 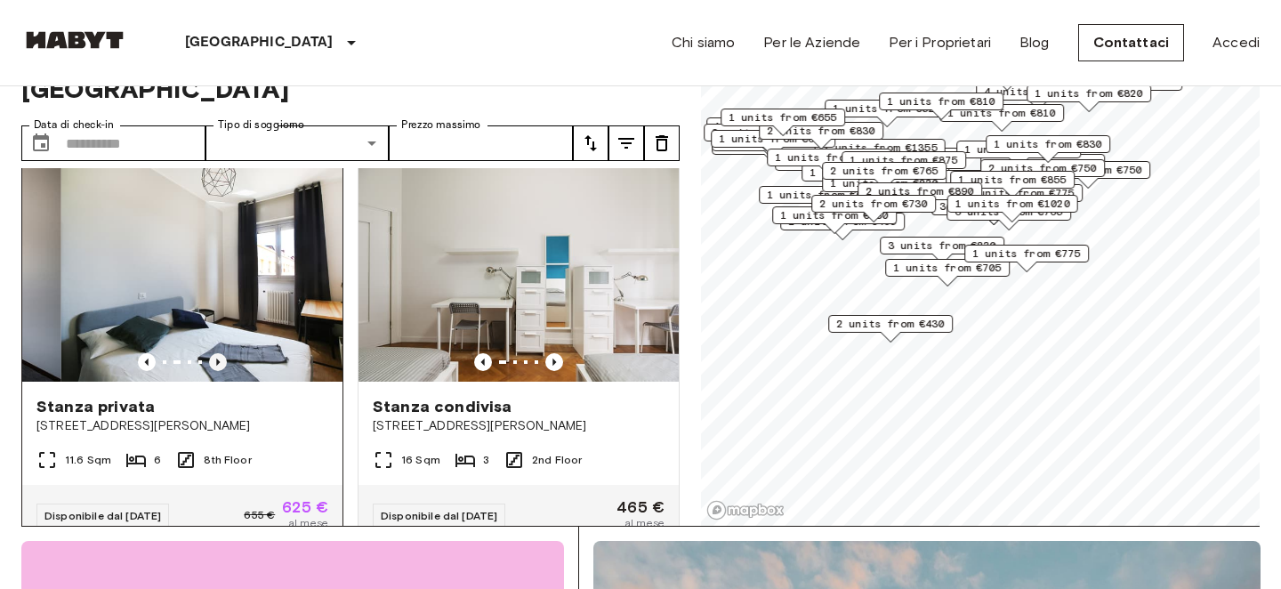 What do you see at coordinates (1027, 254) in the screenshot?
I see `span: 1 units from €775` at bounding box center [1027, 254].